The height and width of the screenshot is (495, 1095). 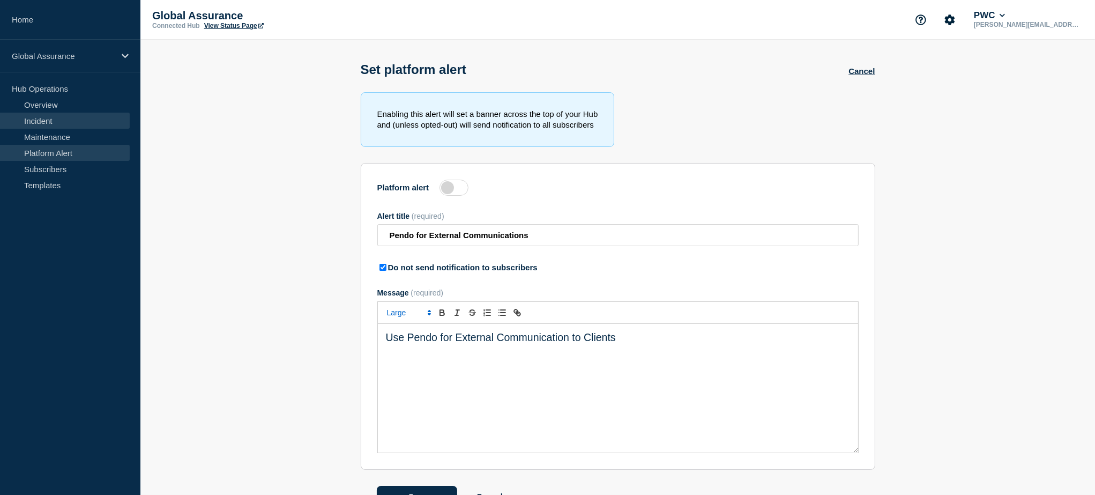 What do you see at coordinates (234, 26) in the screenshot?
I see `a: View Status Page` at bounding box center [234, 26].